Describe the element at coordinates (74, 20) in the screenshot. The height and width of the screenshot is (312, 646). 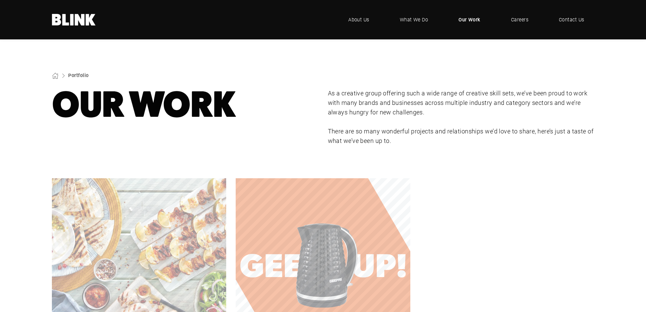
I see `a: Home` at that location.